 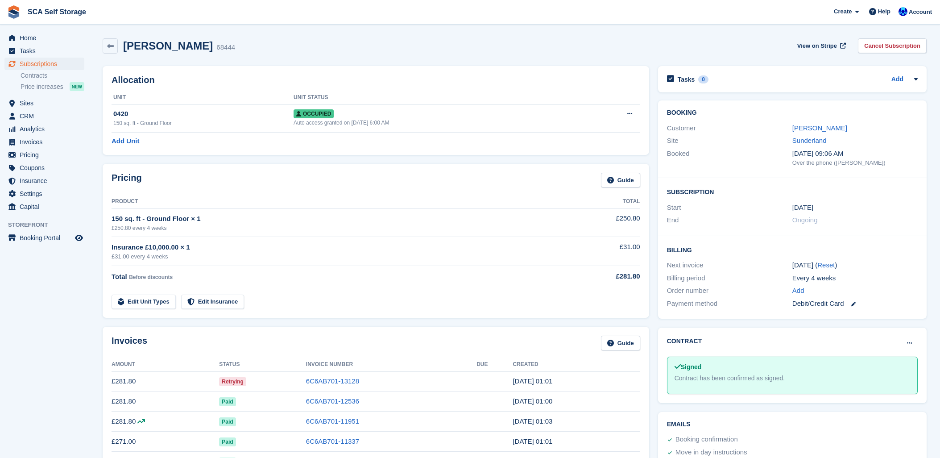 What do you see at coordinates (817, 46) in the screenshot?
I see `span: View on Stripe` at bounding box center [817, 46].